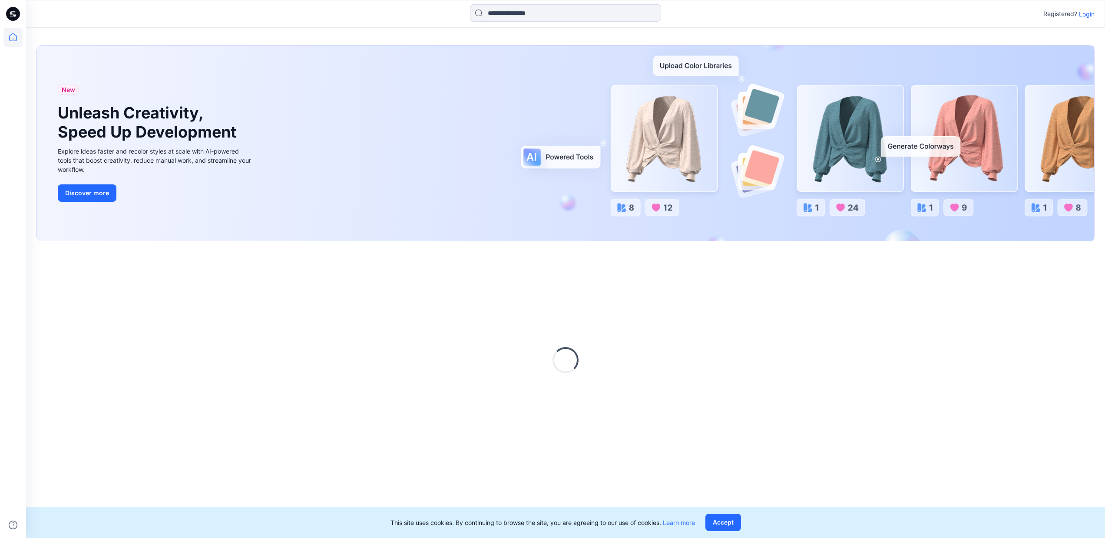  Describe the element at coordinates (155, 160) in the screenshot. I see `div: Explore ideas faster and recolor styles at scale with AI-powered tools that boost creativity, red...` at that location.